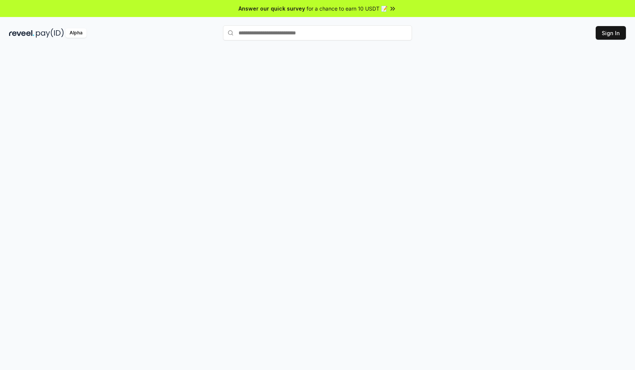  What do you see at coordinates (76, 33) in the screenshot?
I see `div: Alpha` at bounding box center [76, 33].